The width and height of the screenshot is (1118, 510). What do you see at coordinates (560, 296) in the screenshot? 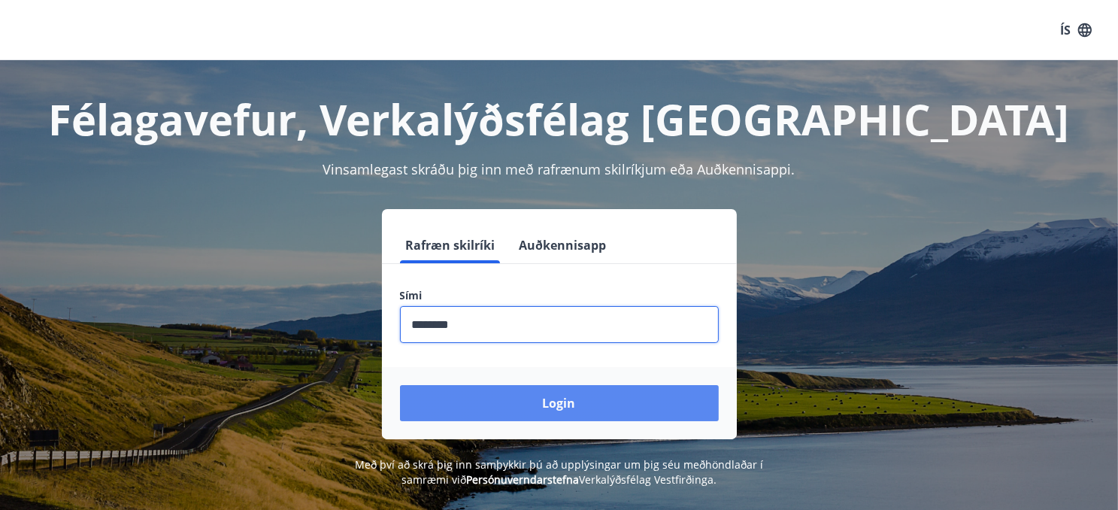
I see `label: Sími` at bounding box center [560, 296].